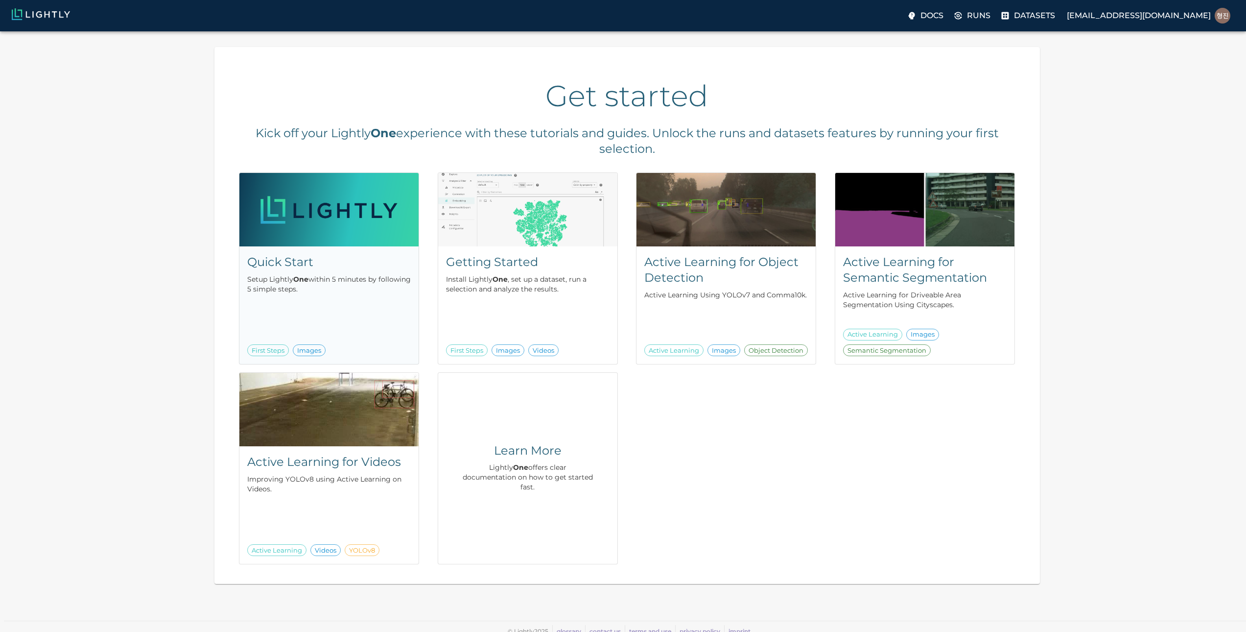  Describe the element at coordinates (726, 210) in the screenshot. I see `img: Active Learning for Object Detection` at that location.